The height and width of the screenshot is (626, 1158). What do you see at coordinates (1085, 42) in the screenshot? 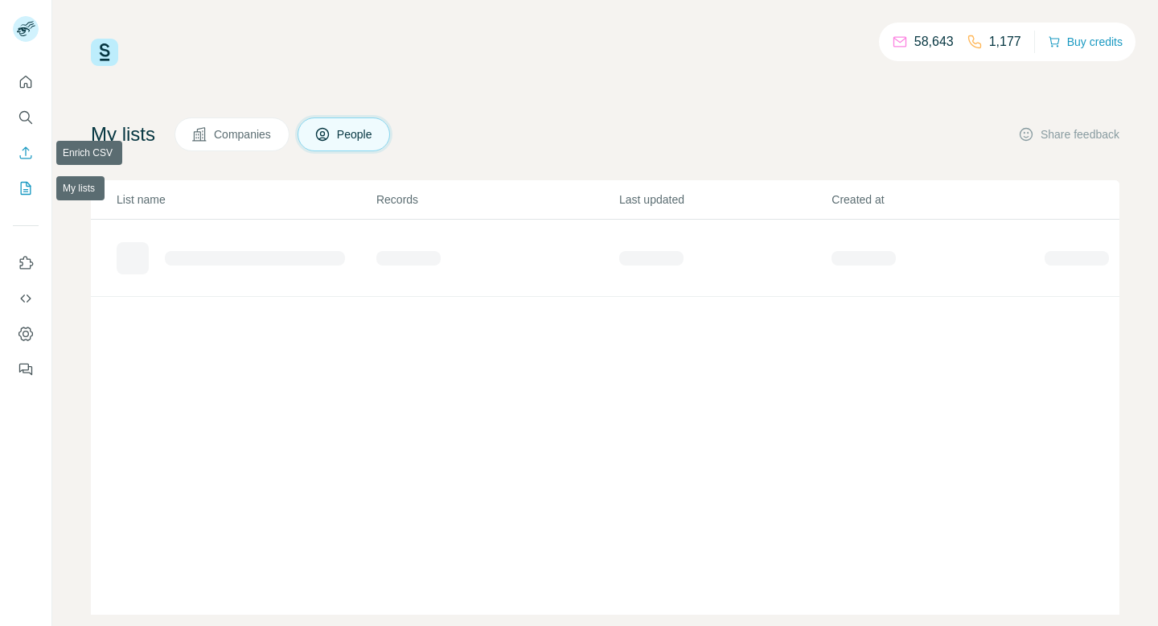
I see `button: Buy credits` at bounding box center [1085, 42].